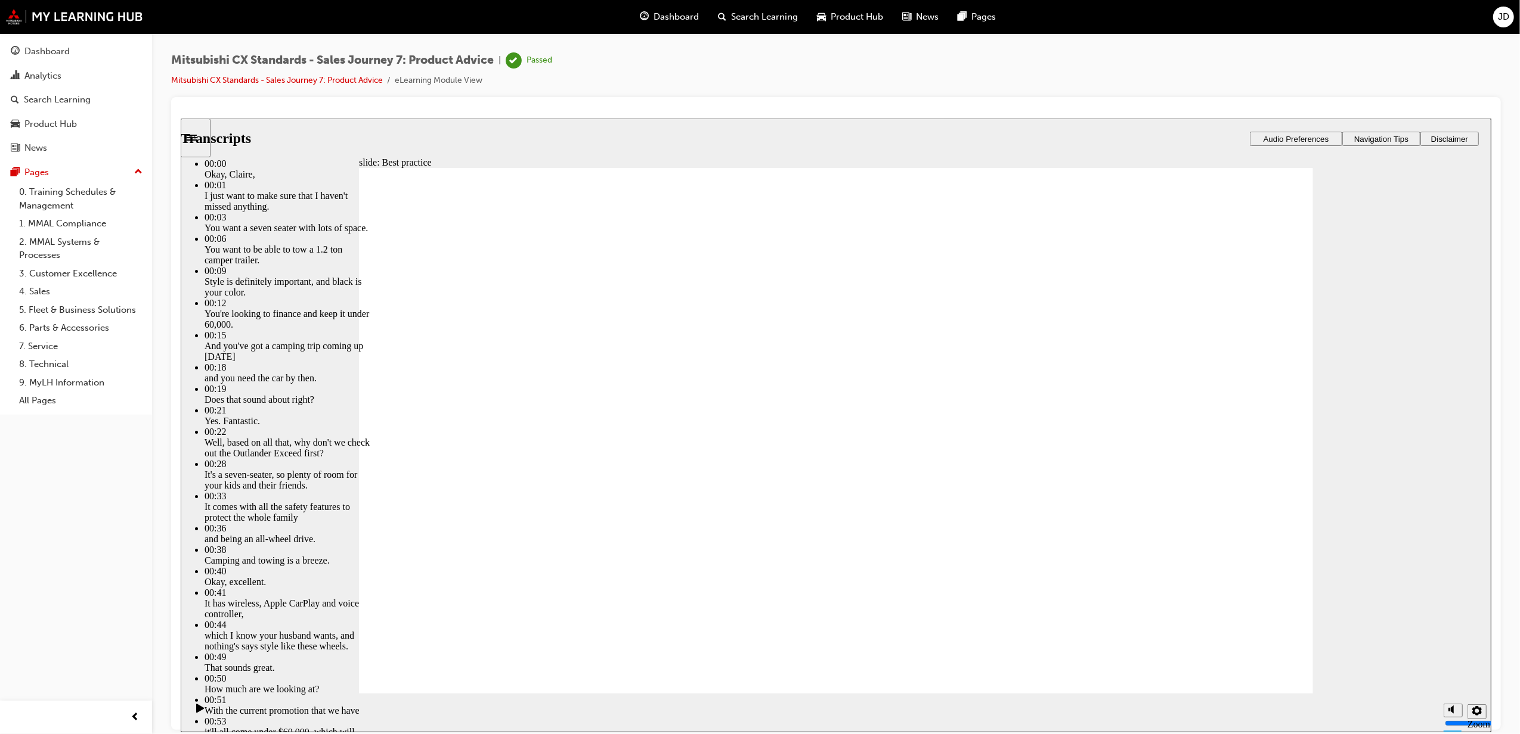 The height and width of the screenshot is (734, 1520). What do you see at coordinates (1503, 17) in the screenshot?
I see `button: JD` at bounding box center [1503, 17].